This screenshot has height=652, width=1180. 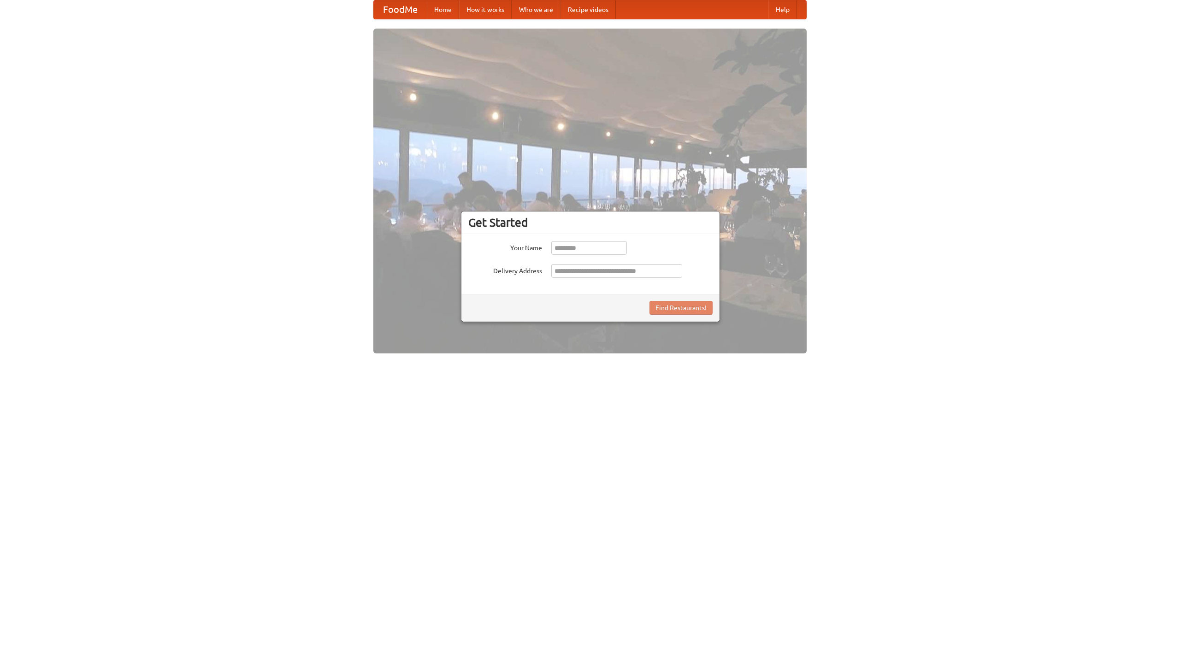 I want to click on a: Recipe videos, so click(x=588, y=10).